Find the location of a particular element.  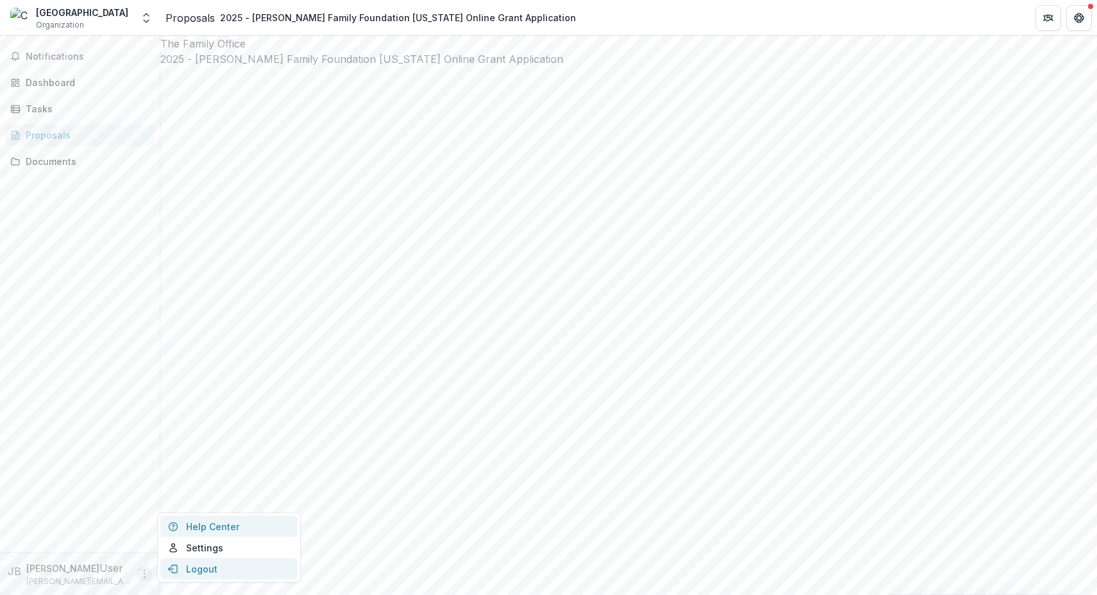

div: Documents is located at coordinates (85, 161).